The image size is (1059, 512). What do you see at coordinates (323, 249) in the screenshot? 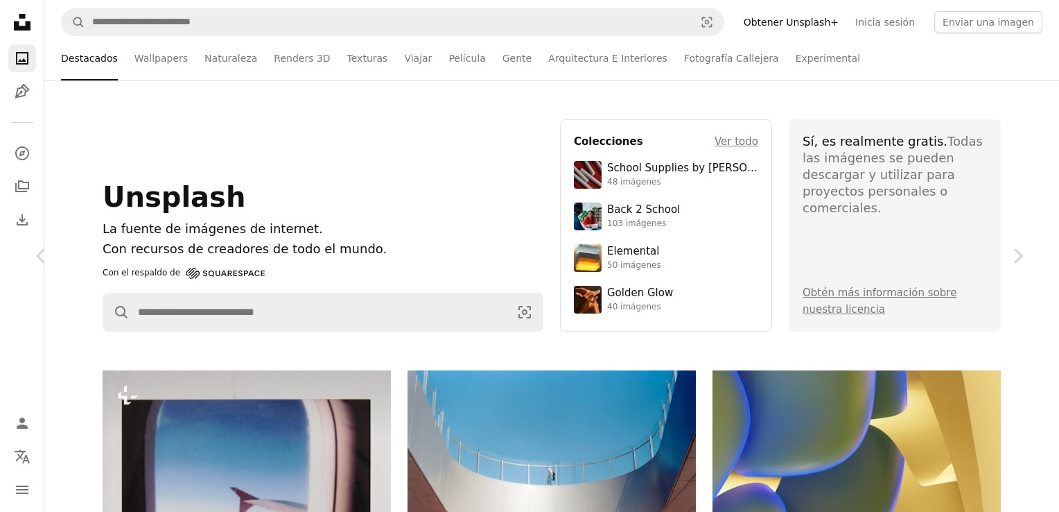
I see `p: Con recursos de creadores de todo el mundo.` at bounding box center [323, 249].